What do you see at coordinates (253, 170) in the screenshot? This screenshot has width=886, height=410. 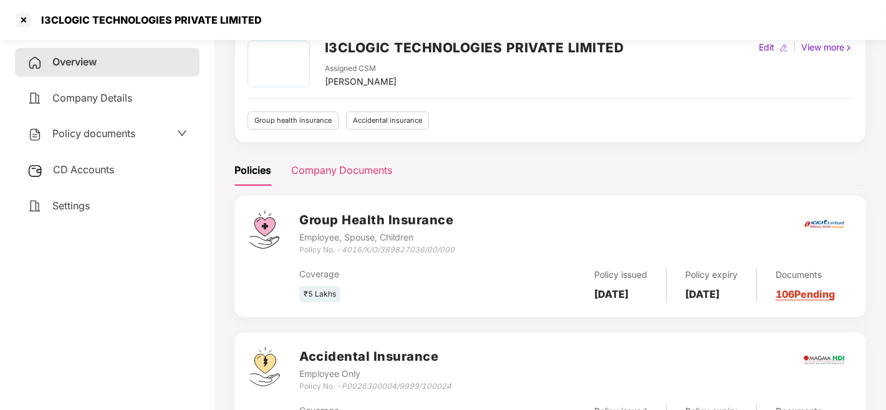 I see `div: Policies` at bounding box center [253, 170].